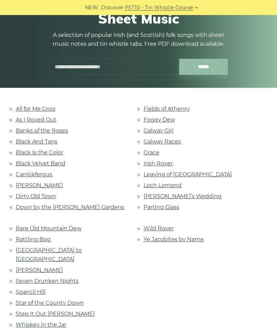 This screenshot has height=328, width=277. What do you see at coordinates (159, 8) in the screenshot?
I see `a: PST10 - Tin Whistle Course` at bounding box center [159, 8].